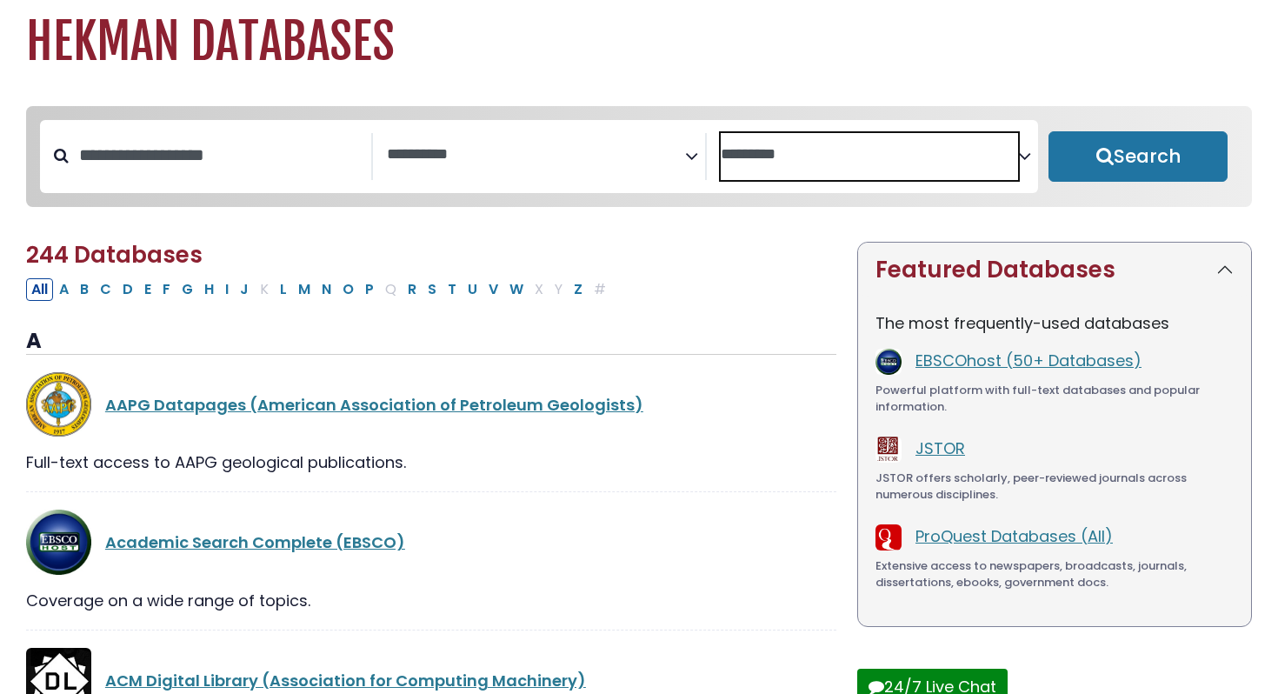 Image resolution: width=1278 pixels, height=694 pixels. Describe the element at coordinates (84, 289) in the screenshot. I see `button: Filter Results B` at that location.